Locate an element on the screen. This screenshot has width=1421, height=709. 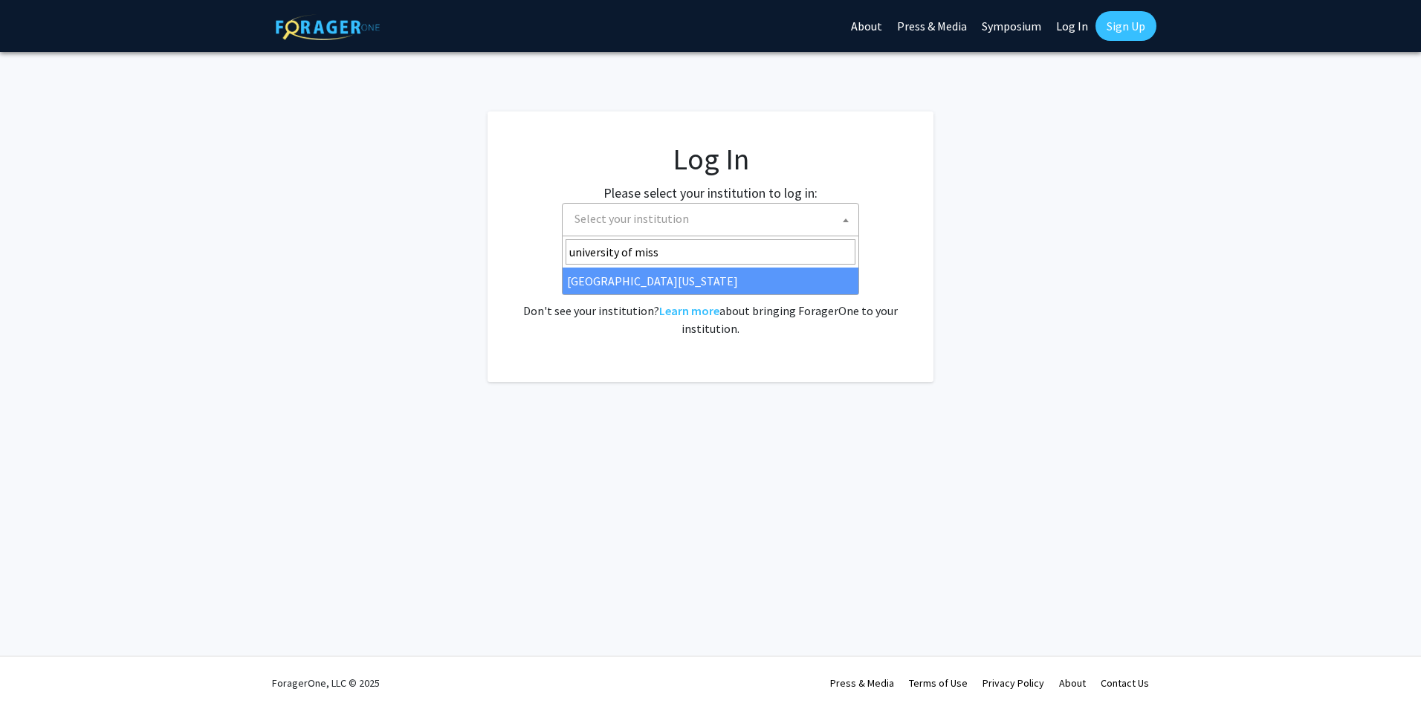
h1: Log In is located at coordinates (711, 159).